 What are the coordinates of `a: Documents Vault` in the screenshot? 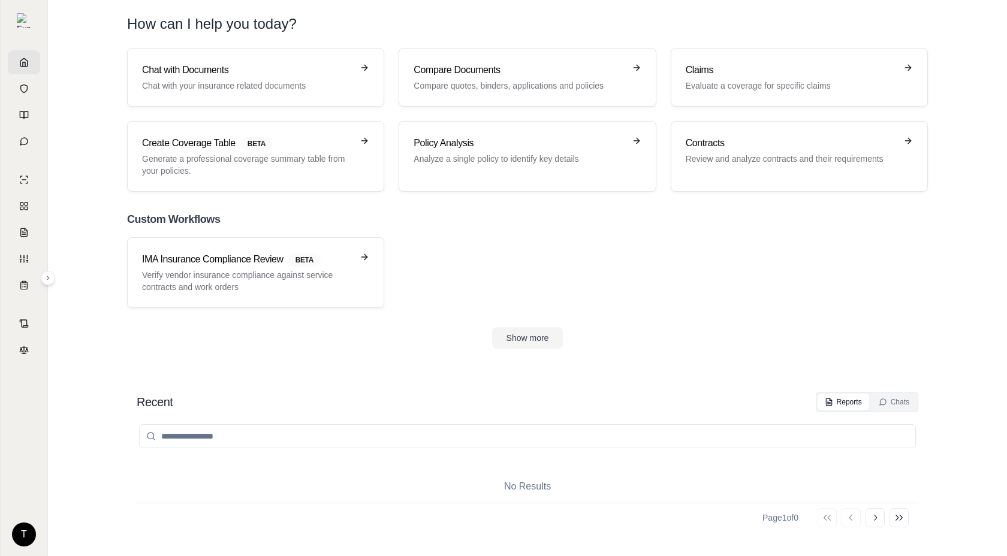 It's located at (24, 89).